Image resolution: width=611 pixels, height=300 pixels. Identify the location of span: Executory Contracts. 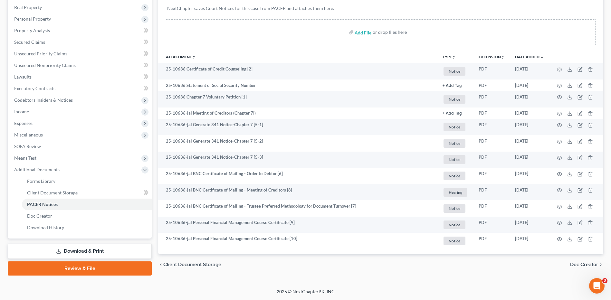
(35, 88).